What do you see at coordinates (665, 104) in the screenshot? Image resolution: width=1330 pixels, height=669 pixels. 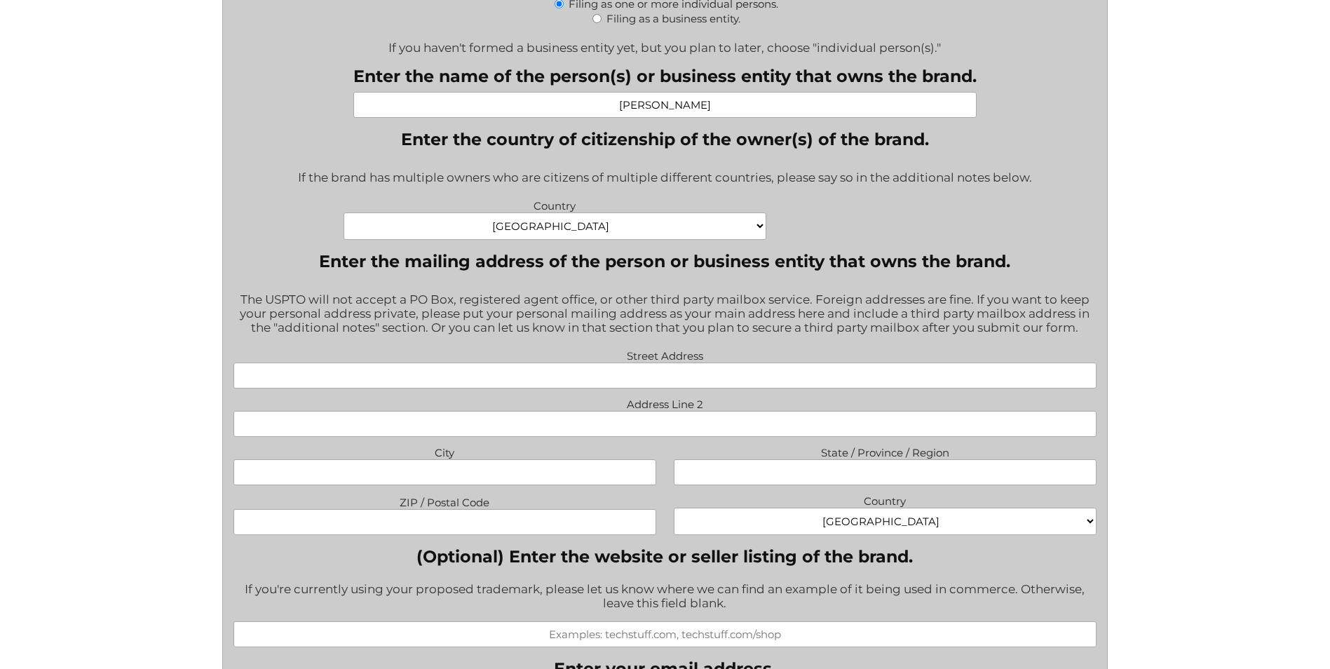 I see `input: Examples: Jean Doe, TechWorks, Jean Doe and John Dean, etc.` at bounding box center [665, 104].